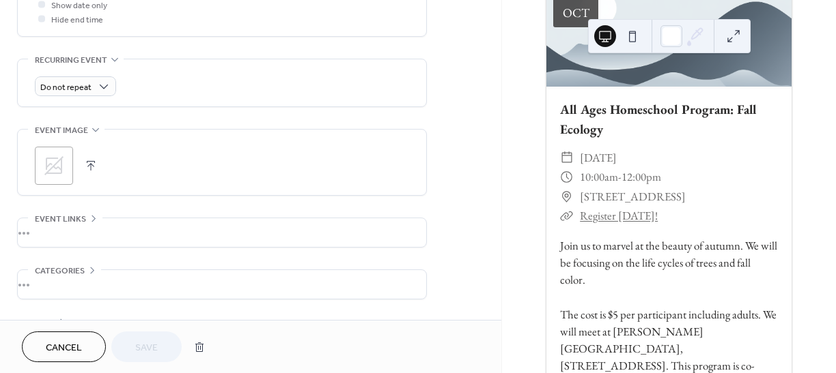 The width and height of the screenshot is (836, 373). What do you see at coordinates (77, 20) in the screenshot?
I see `span: Hide end time` at bounding box center [77, 20].